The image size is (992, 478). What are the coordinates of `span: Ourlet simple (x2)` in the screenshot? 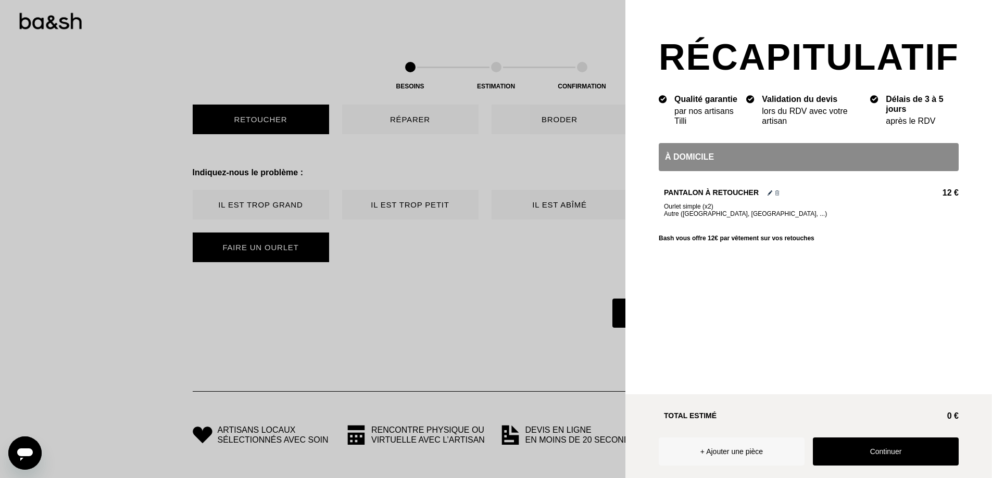 It's located at (811, 207).